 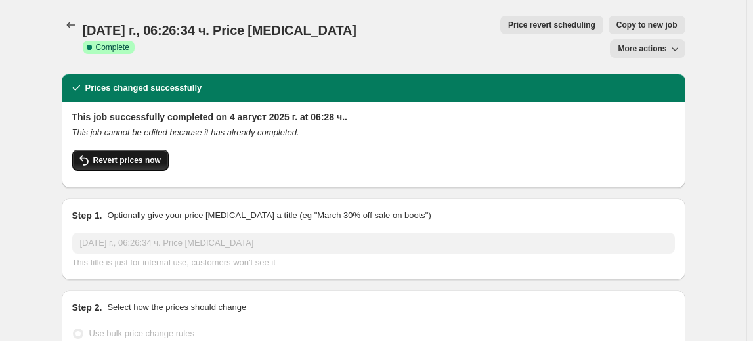 What do you see at coordinates (144, 88) in the screenshot?
I see `h2: Prices changed successfully` at bounding box center [144, 88].